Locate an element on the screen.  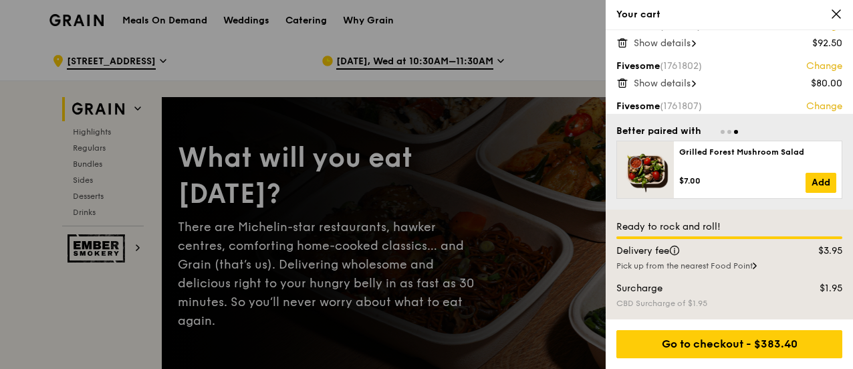
div: $7.00 is located at coordinates (742, 181).